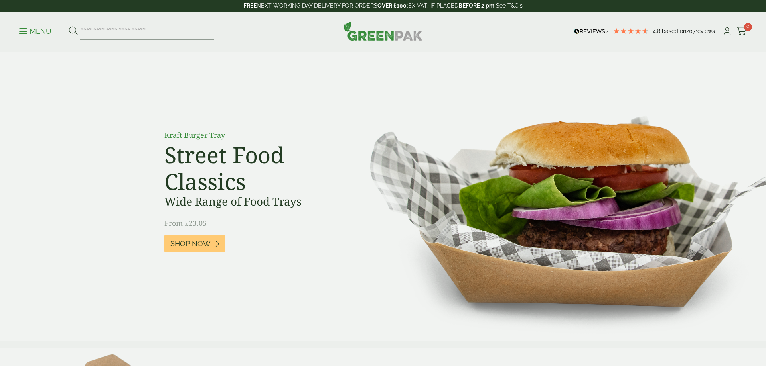 This screenshot has height=366, width=766. What do you see at coordinates (690, 31) in the screenshot?
I see `span: 207` at bounding box center [690, 31].